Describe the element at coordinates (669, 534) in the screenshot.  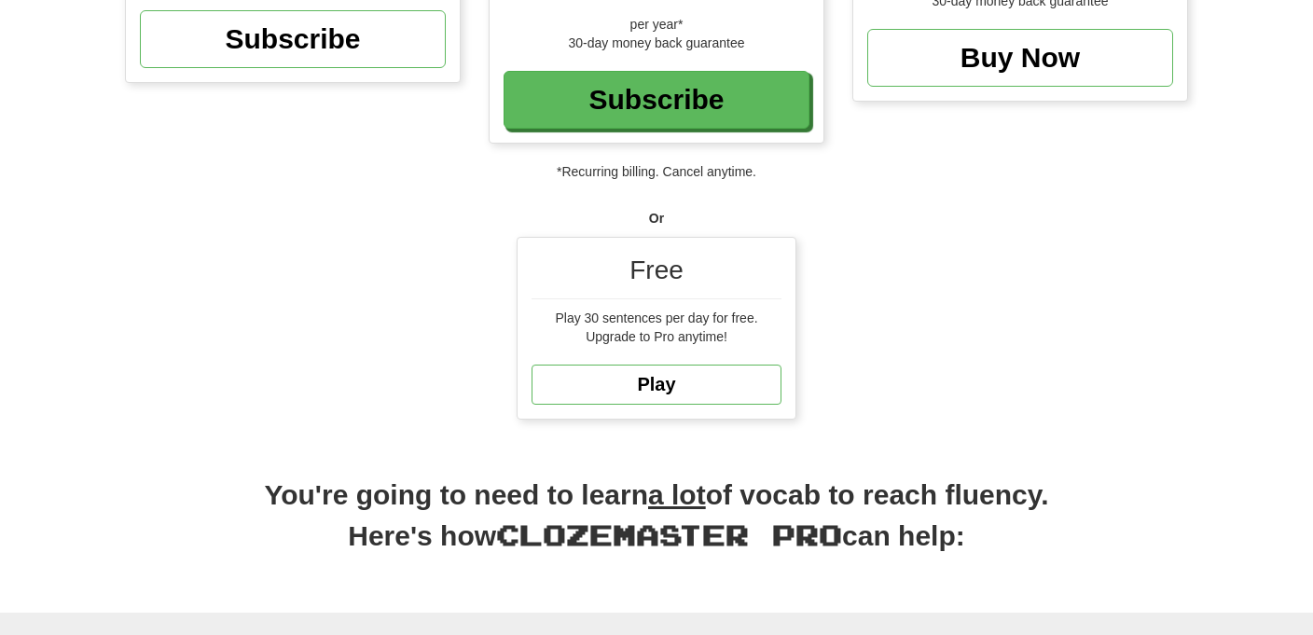
I see `span: Clozemaster Pro` at that location.